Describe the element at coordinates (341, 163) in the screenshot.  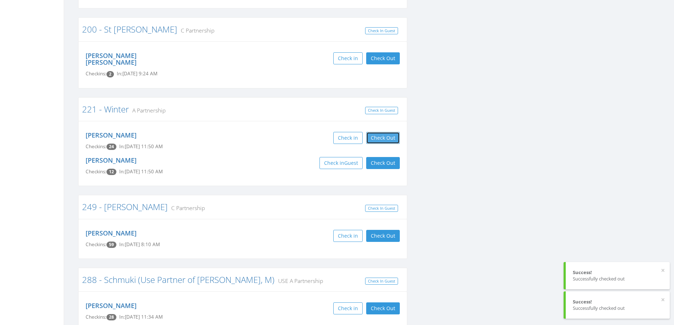
I see `button: Check inGuest` at that location.